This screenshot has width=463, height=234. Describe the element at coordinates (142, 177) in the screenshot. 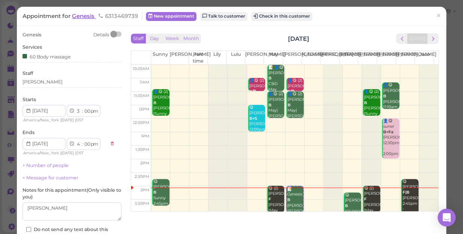

I see `span: 2:30pm` at that location.